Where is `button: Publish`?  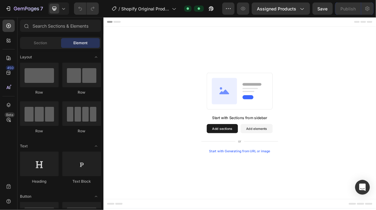 button: Publish is located at coordinates (348, 9).